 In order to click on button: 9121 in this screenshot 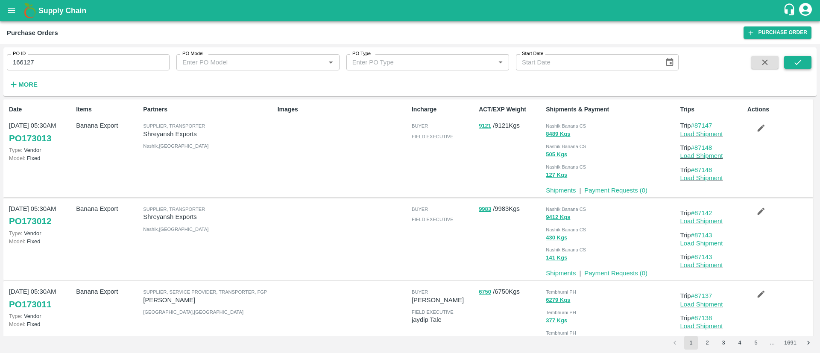, I will do `click(485, 126)`.